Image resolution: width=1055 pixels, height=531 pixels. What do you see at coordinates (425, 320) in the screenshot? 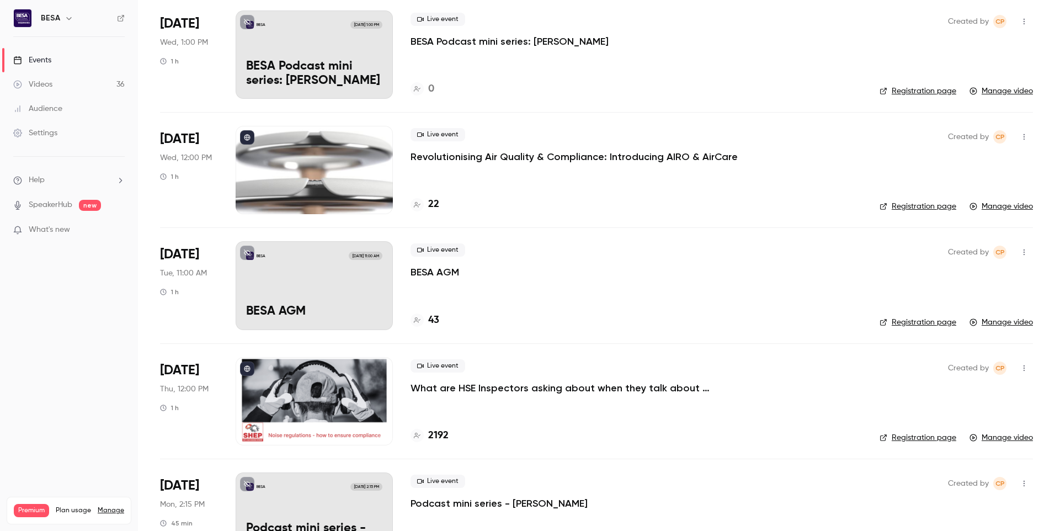
I see `a: 43` at bounding box center [425, 320].